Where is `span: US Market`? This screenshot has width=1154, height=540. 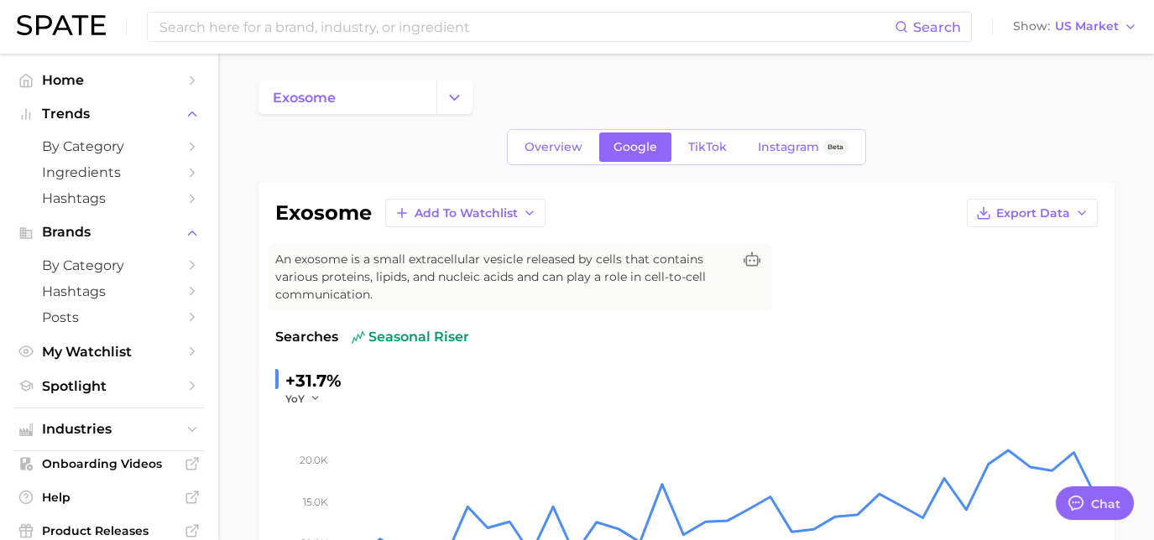 span: US Market is located at coordinates (1087, 26).